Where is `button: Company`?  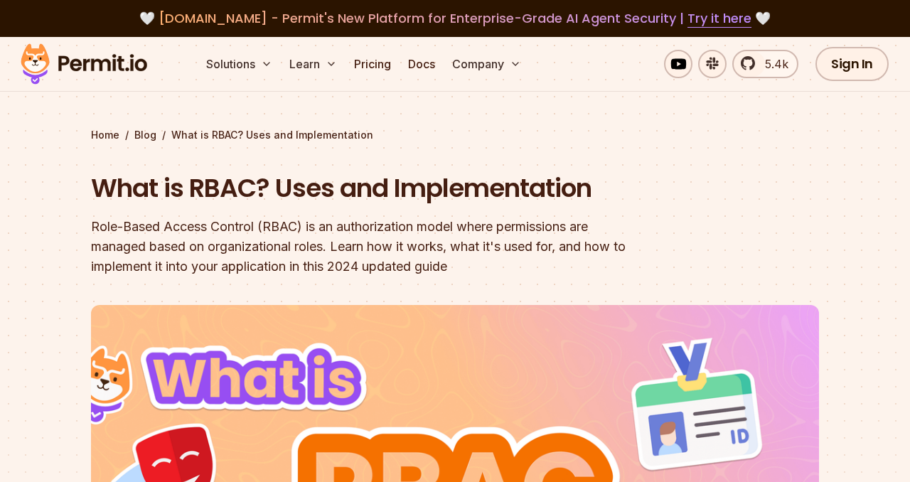 button: Company is located at coordinates (486, 64).